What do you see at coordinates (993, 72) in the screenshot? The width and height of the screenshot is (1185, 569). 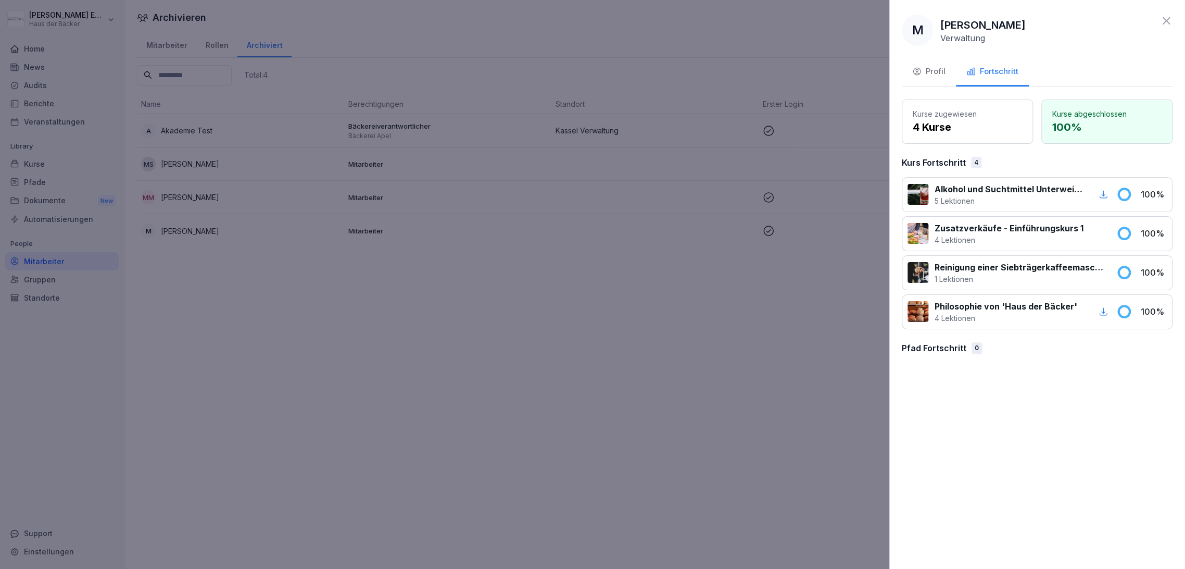 I see `button: Fortschritt` at bounding box center [993, 72].